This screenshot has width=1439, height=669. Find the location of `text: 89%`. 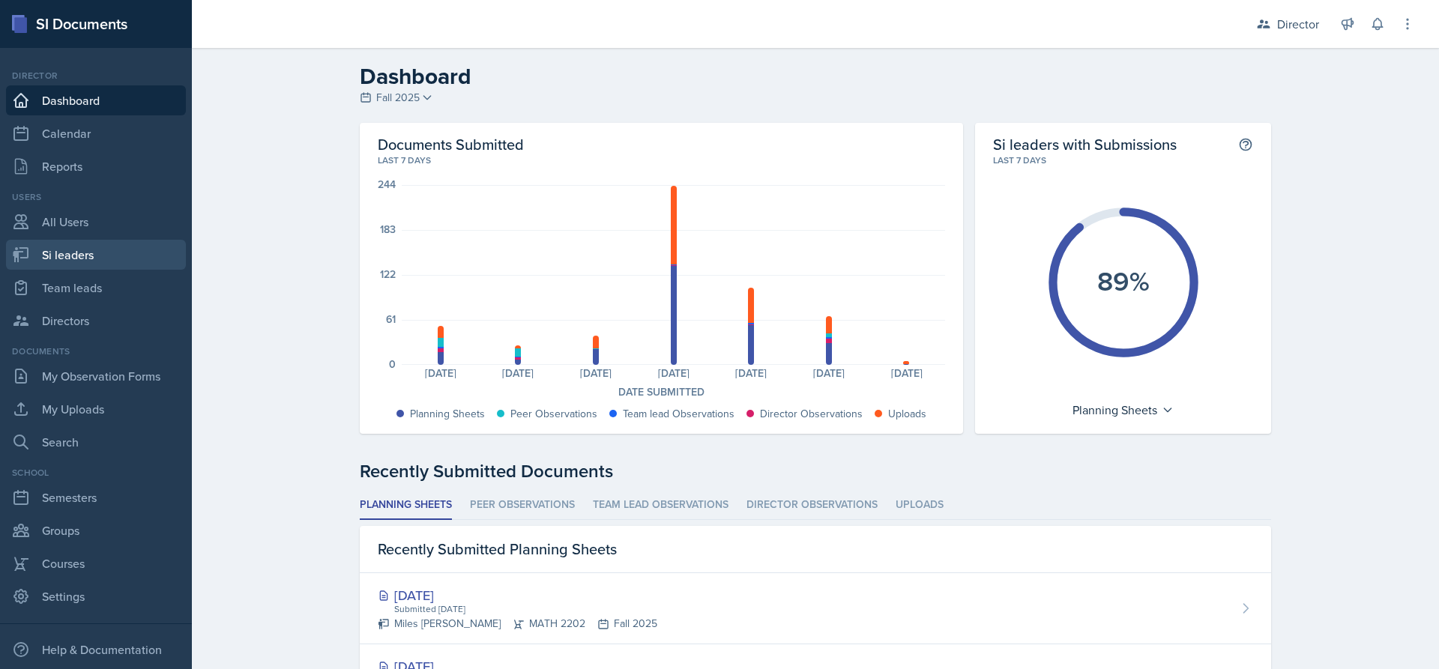

text: 89% is located at coordinates (1123, 281).